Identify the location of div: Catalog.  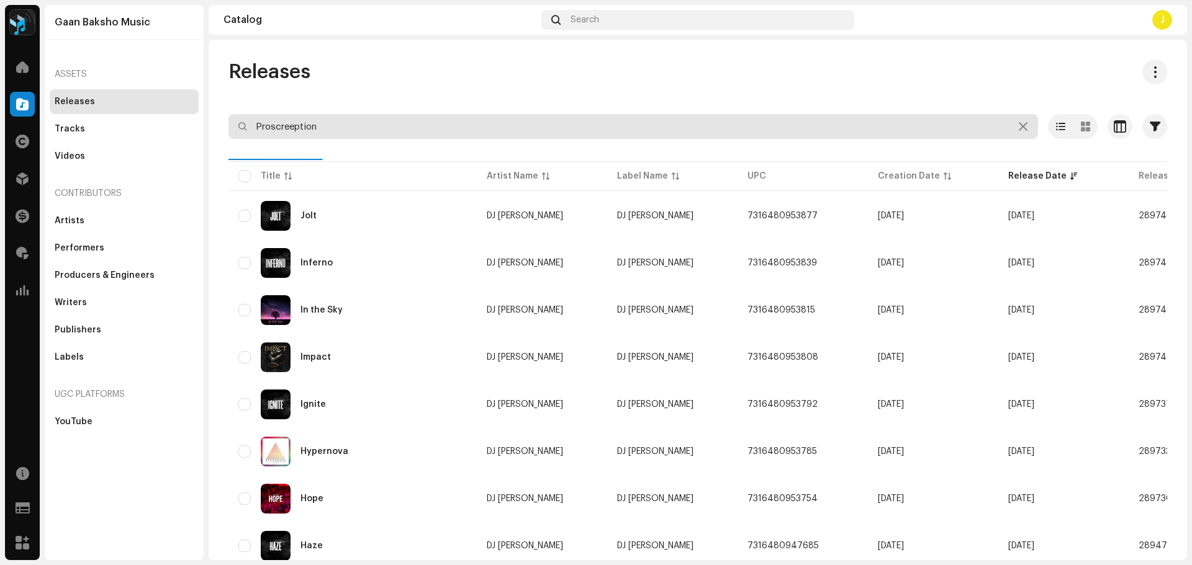
(380, 20).